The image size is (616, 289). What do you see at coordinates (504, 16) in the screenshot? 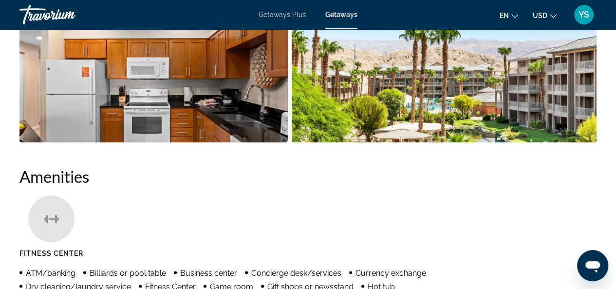
I see `span: en` at bounding box center [504, 16].